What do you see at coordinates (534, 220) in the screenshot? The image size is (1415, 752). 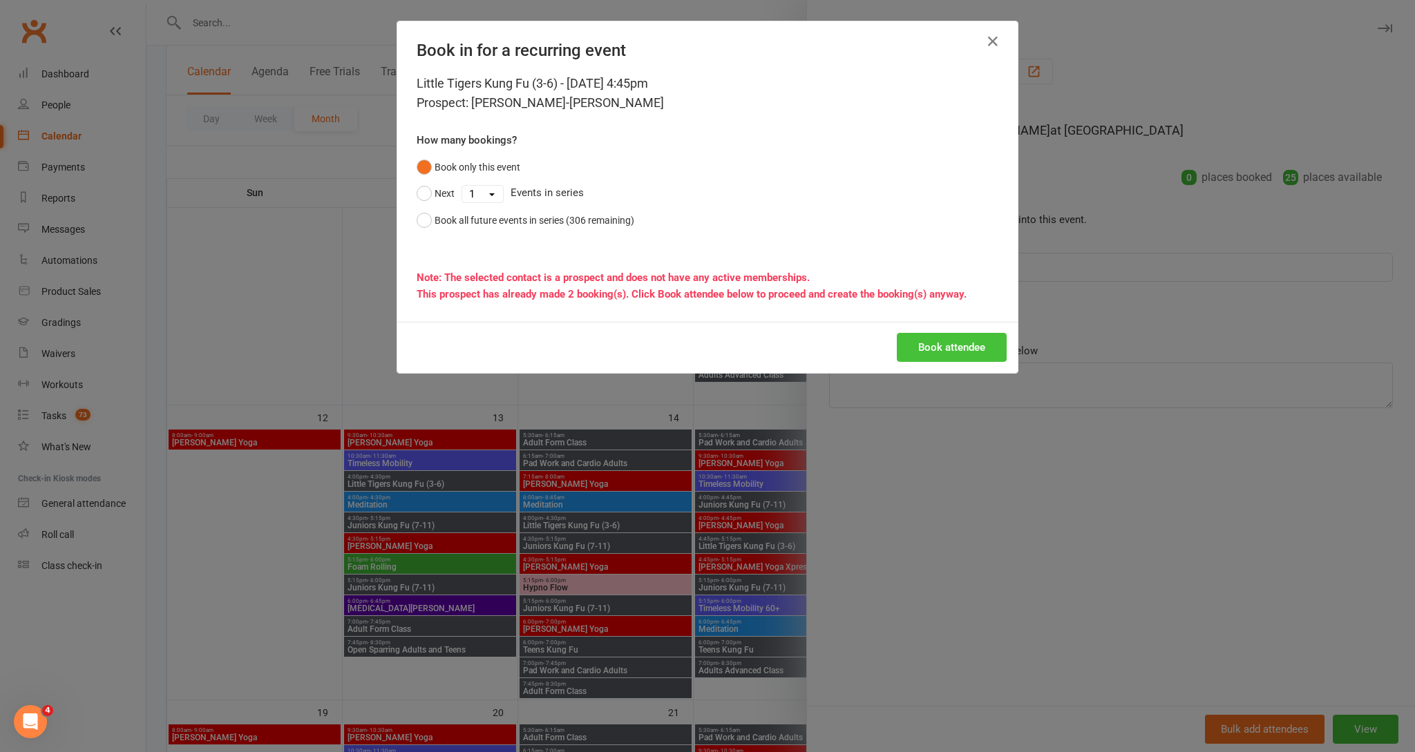 I see `div: Book all future events in series (306 remaining)` at bounding box center [534, 220].